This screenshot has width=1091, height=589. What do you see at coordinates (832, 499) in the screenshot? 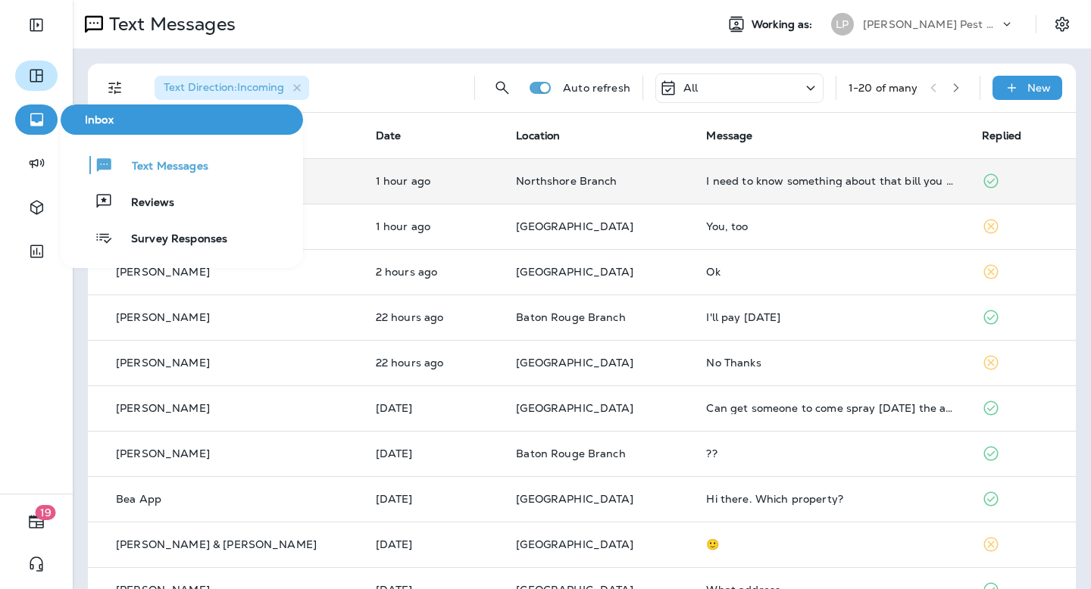
I see `div: Hi there. Which property?` at bounding box center [832, 499].